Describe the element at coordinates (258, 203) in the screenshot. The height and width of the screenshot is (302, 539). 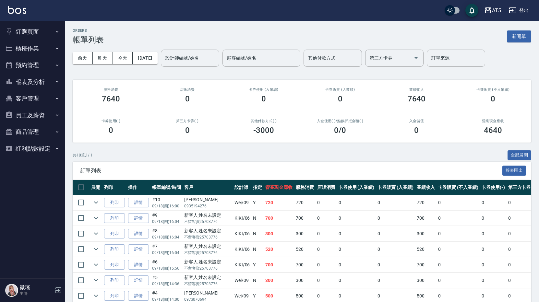
I see `td: Y` at that location.